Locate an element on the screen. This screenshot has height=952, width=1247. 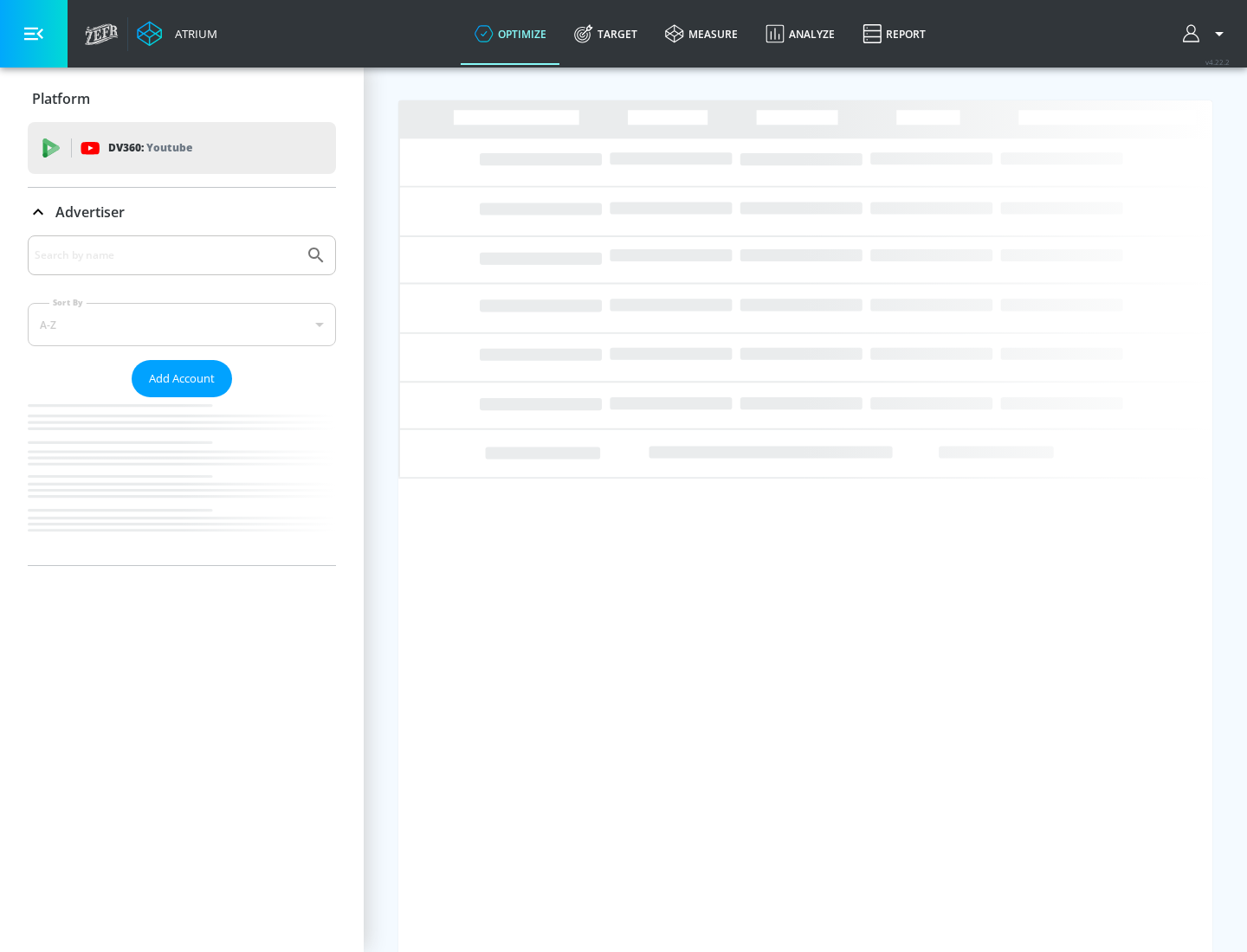
p: Advertiser is located at coordinates (90, 212).